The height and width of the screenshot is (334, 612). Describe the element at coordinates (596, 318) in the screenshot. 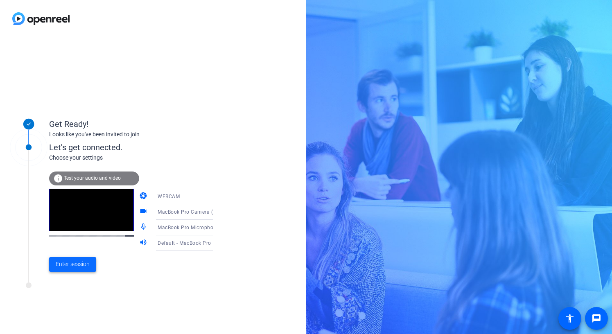

I see `mat-icon: message` at that location.